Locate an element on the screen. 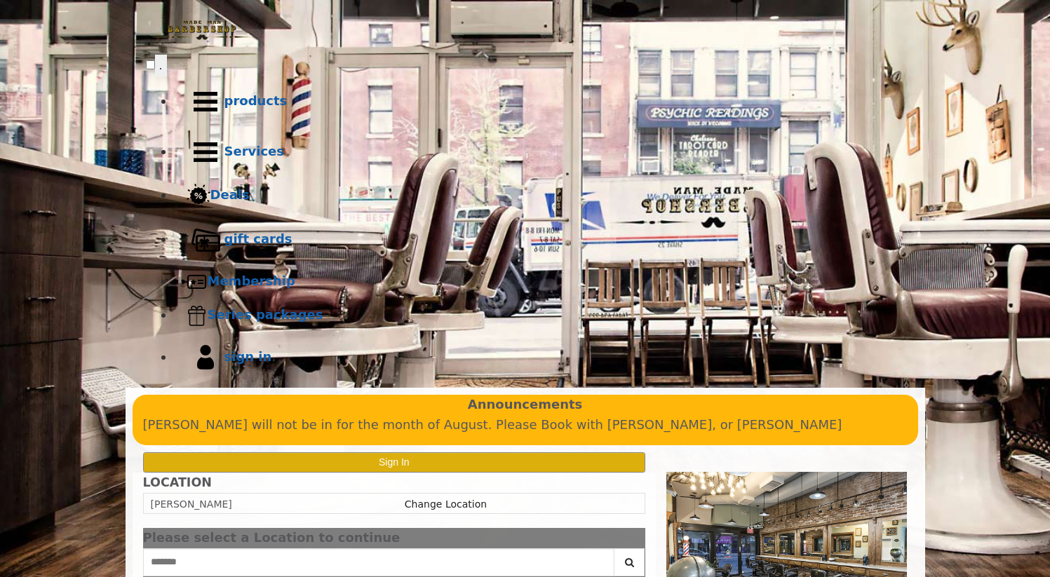 Image resolution: width=1050 pixels, height=577 pixels. img: Made Man Barbershop logo is located at coordinates (202, 30).